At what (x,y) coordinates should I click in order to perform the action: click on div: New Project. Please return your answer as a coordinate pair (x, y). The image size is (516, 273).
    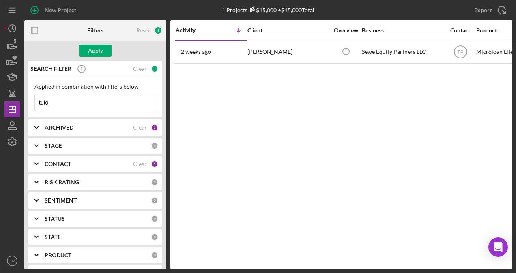
    Looking at the image, I should click on (60, 10).